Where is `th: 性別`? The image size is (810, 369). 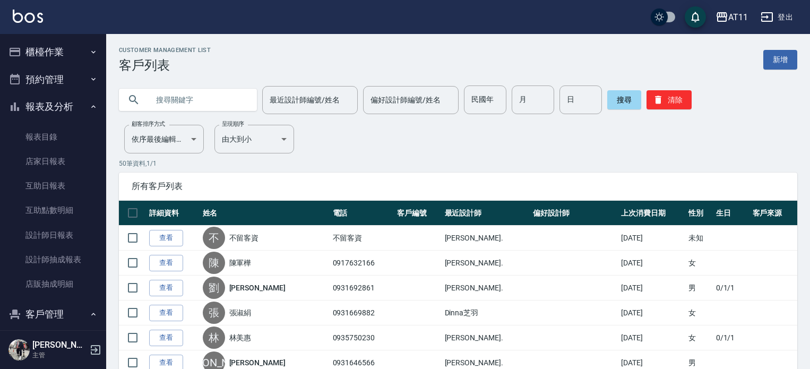
th: 性別 is located at coordinates (699, 213).